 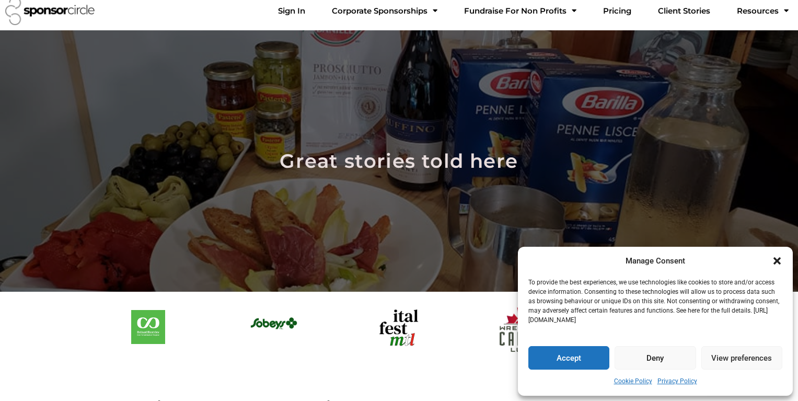 I want to click on a: Corporate SponsorshipsMenu Toggle, so click(x=384, y=11).